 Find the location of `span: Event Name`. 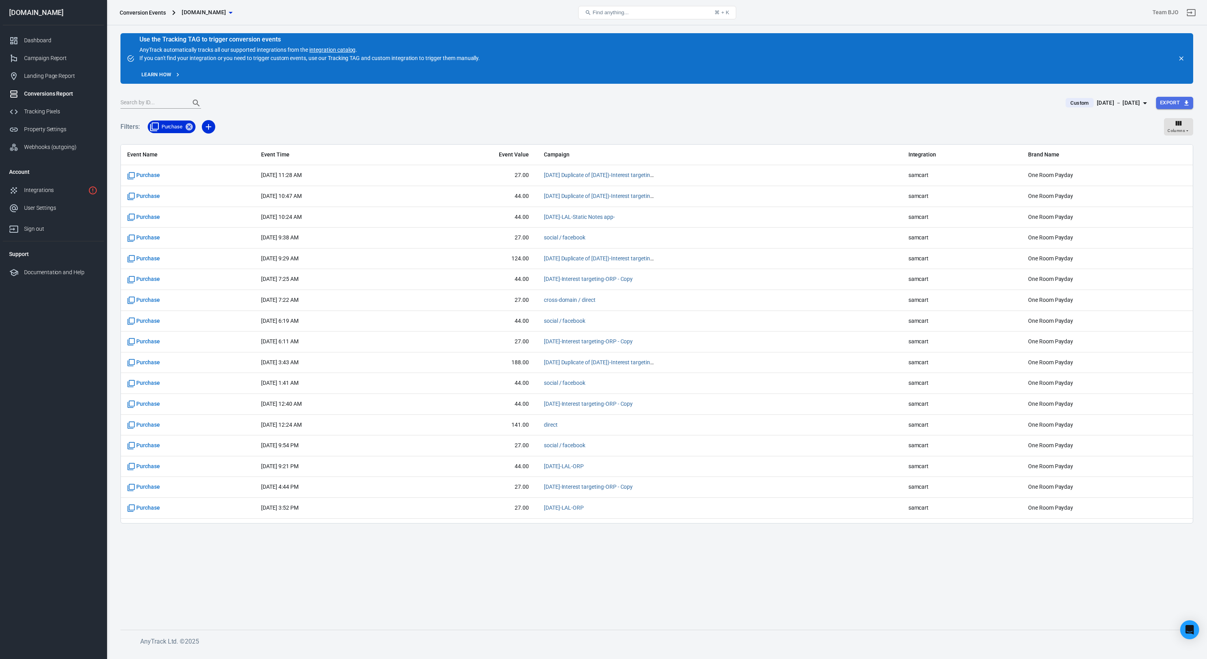

span: Event Name is located at coordinates (183, 155).